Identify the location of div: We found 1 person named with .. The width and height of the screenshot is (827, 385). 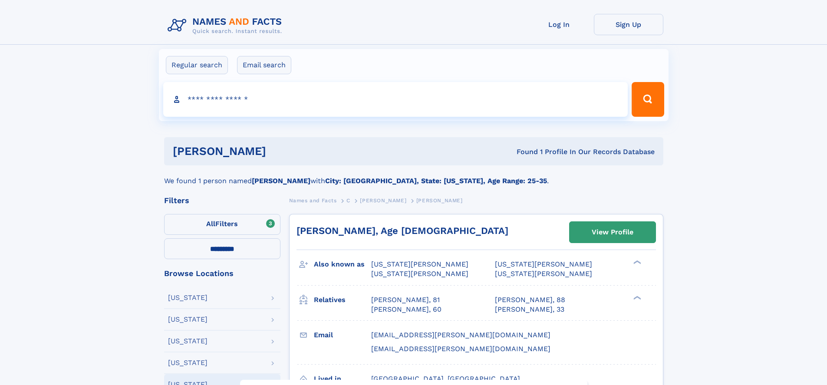
(414, 176).